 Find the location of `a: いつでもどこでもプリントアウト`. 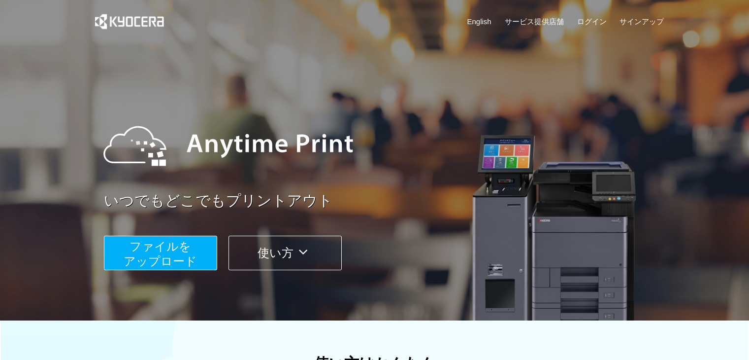

a: いつでもどこでもプリントアウト is located at coordinates (387, 200).